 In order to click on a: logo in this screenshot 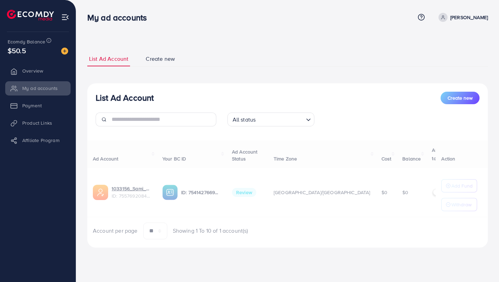, I will do `click(30, 15)`.